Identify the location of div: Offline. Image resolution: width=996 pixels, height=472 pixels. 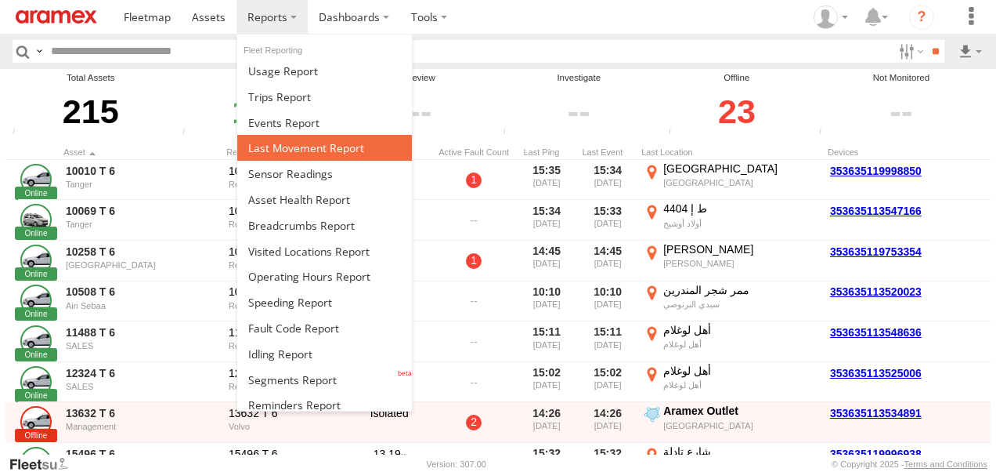
(737, 78).